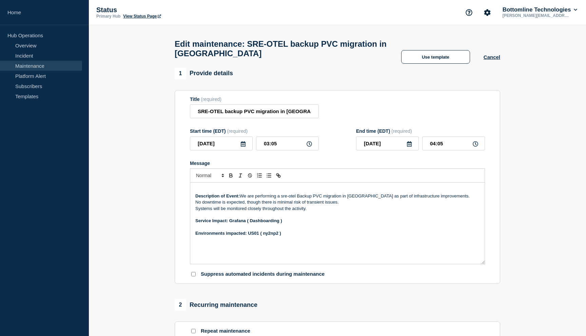 This screenshot has width=586, height=336. Describe the element at coordinates (337, 209) in the screenshot. I see `p: Systems will be monitored closely throughout the activity.` at that location.